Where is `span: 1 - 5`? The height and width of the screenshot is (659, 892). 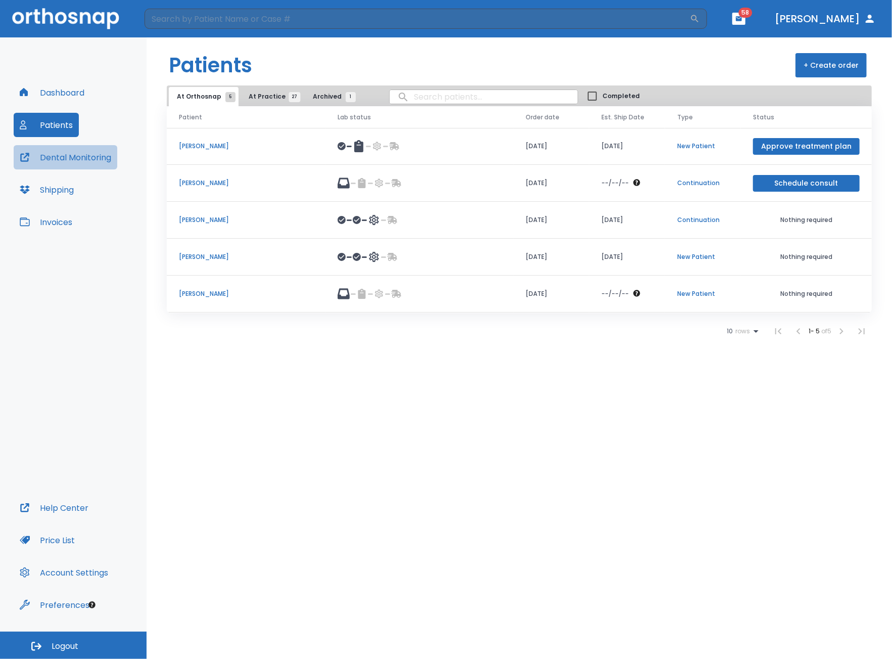 span: 1 - 5 is located at coordinates (815, 331).